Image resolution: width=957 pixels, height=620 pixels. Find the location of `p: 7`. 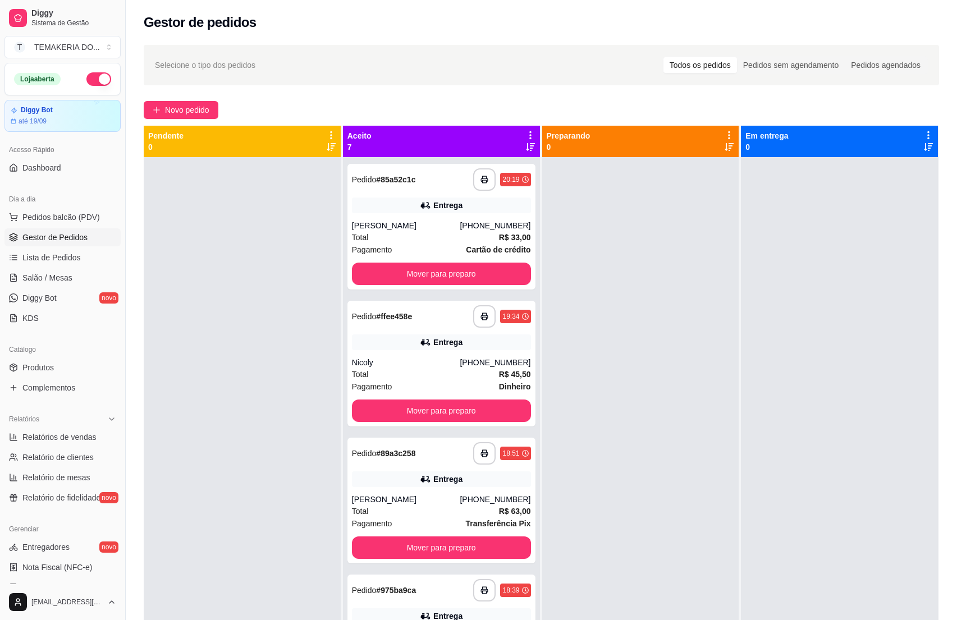

p: 7 is located at coordinates (359, 147).